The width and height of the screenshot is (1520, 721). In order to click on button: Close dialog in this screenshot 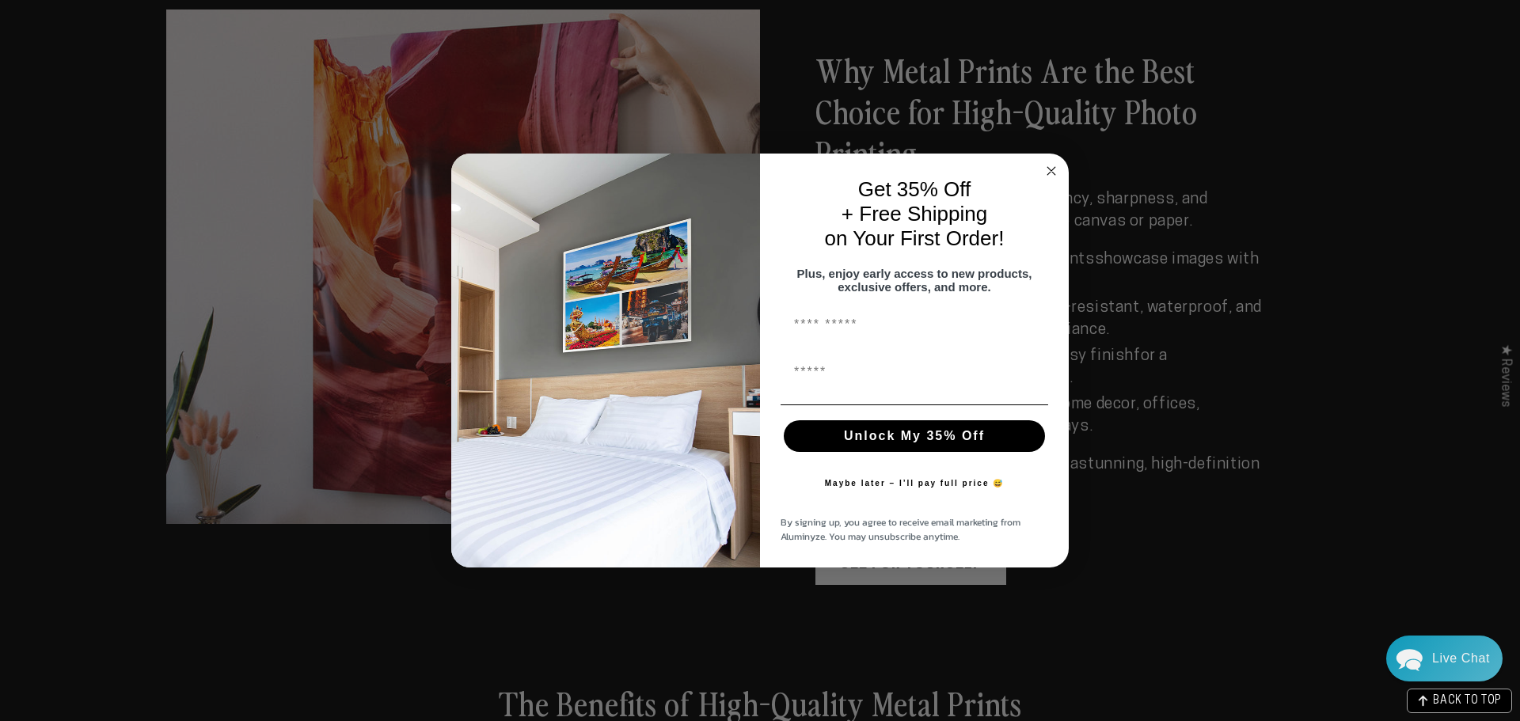, I will do `click(1052, 171)`.